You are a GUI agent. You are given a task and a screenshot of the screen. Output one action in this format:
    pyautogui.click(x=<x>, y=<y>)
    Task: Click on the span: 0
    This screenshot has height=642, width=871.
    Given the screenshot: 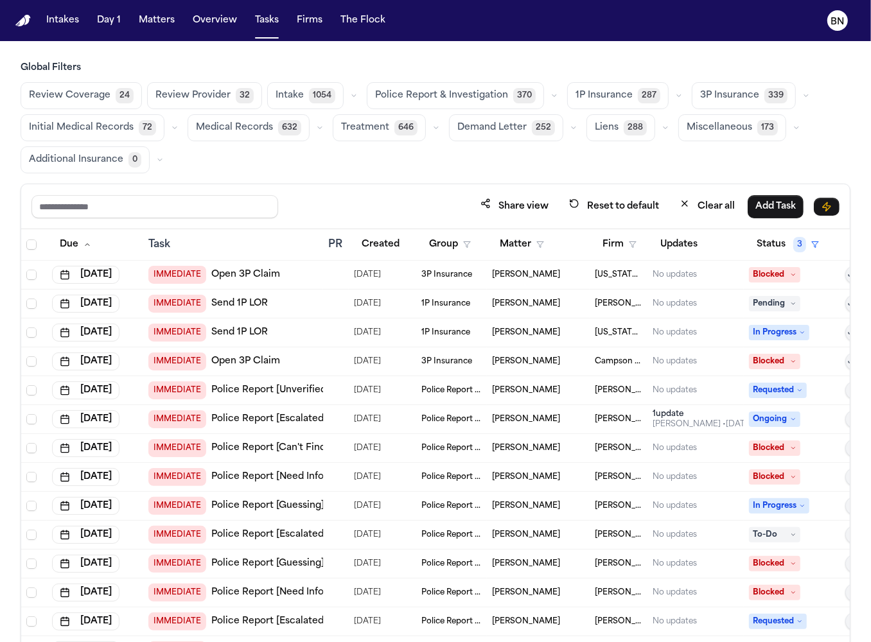 What is the action you would take?
    pyautogui.click(x=135, y=160)
    